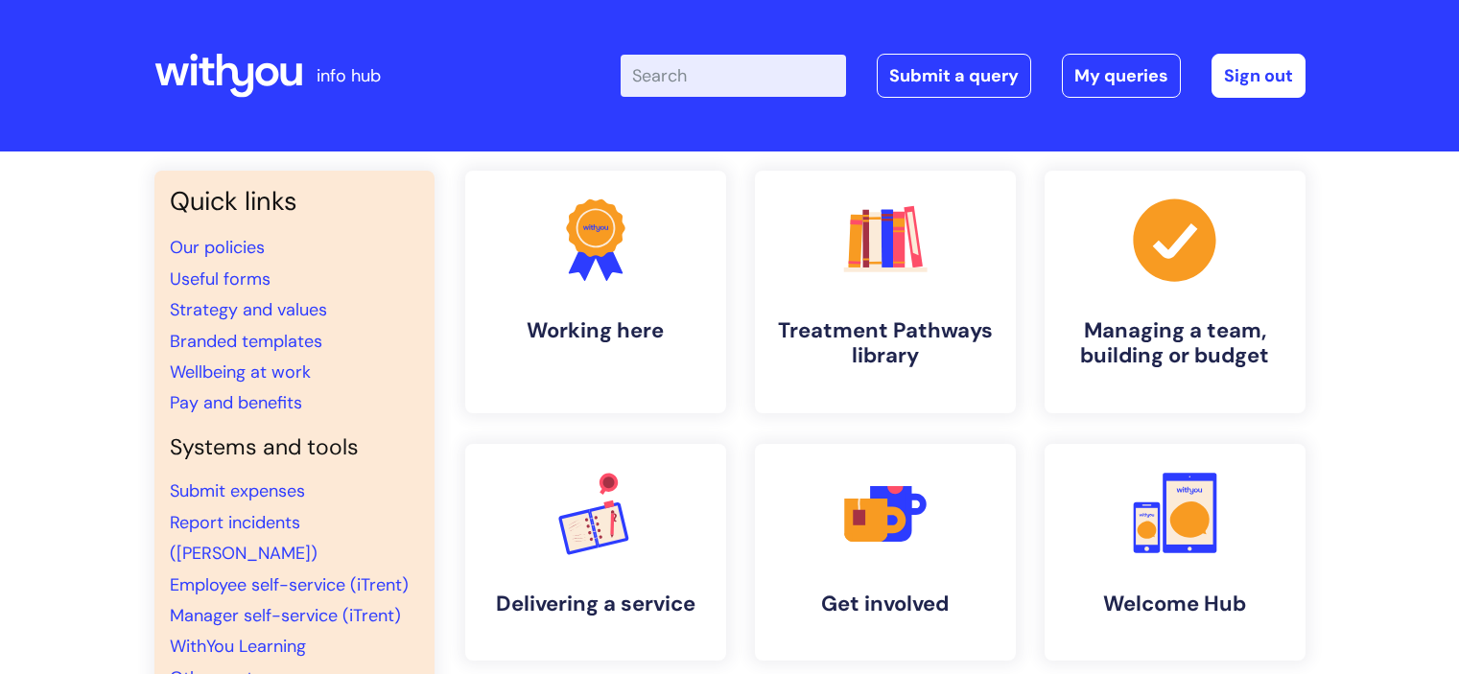 This screenshot has height=674, width=1459. Describe the element at coordinates (596, 553) in the screenshot. I see `a: Delivering a service` at that location.